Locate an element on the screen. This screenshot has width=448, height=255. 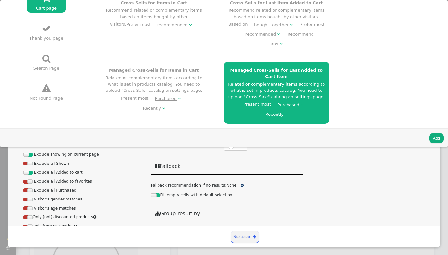
div: Search Page is located at coordinates (46, 68).